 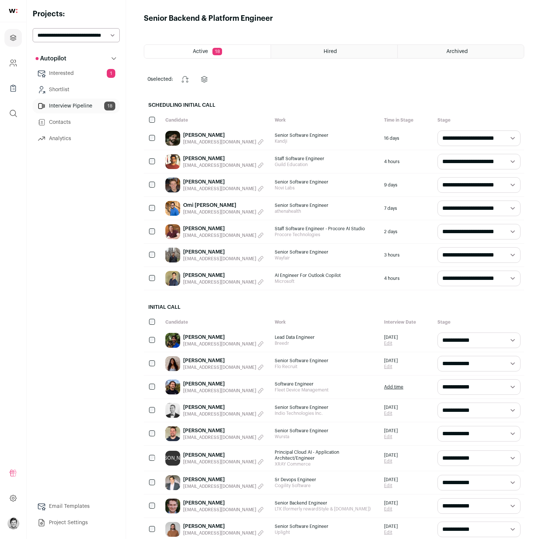 I want to click on h2: Initial Call, so click(x=334, y=307).